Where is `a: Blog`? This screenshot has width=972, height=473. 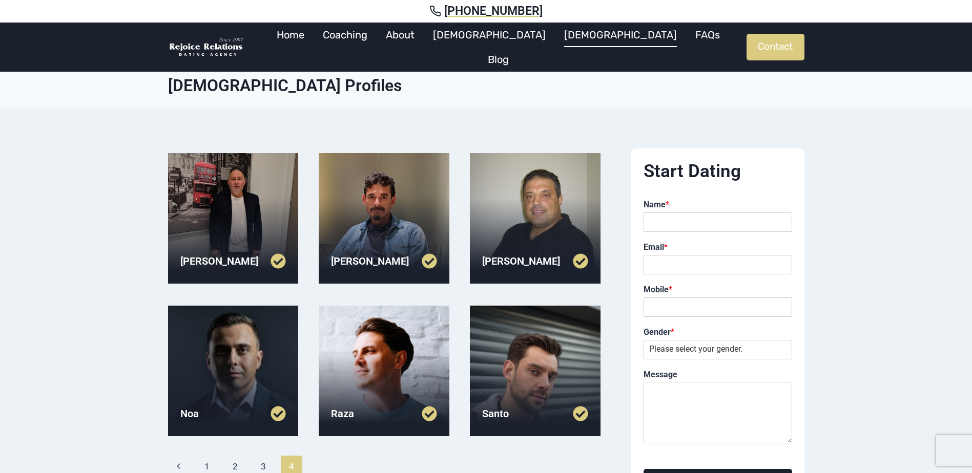 a: Blog is located at coordinates (498, 59).